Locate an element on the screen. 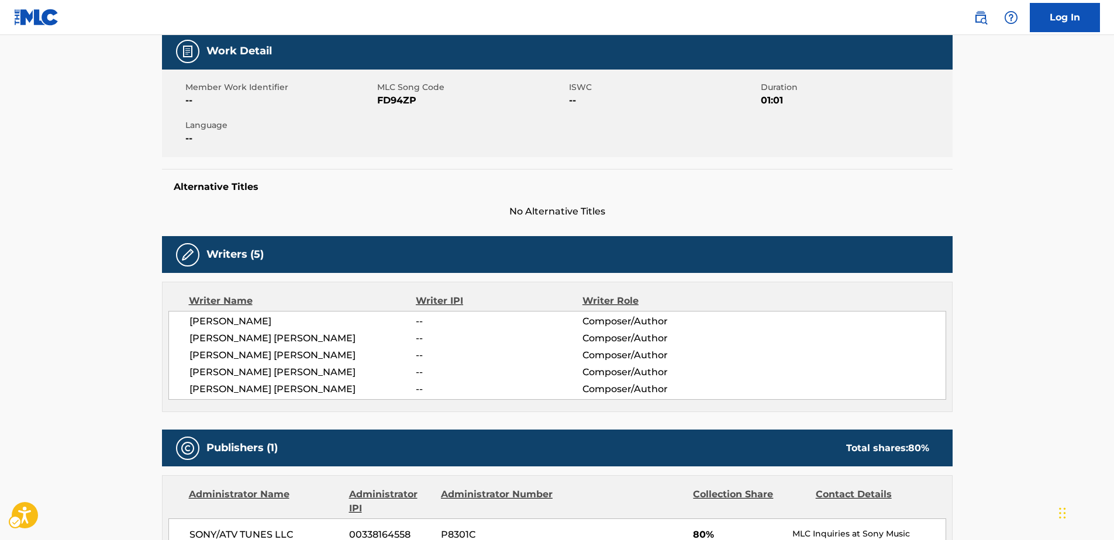  span: Duration is located at coordinates (855, 87).